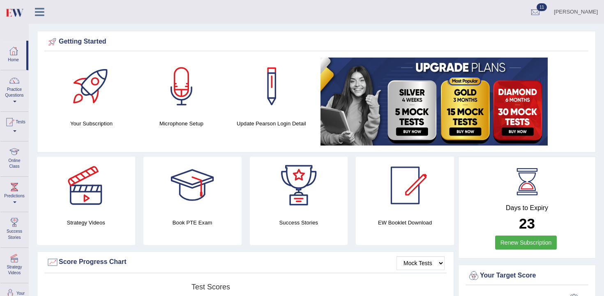 Image resolution: width=604 pixels, height=296 pixels. I want to click on div: Getting Started, so click(317, 42).